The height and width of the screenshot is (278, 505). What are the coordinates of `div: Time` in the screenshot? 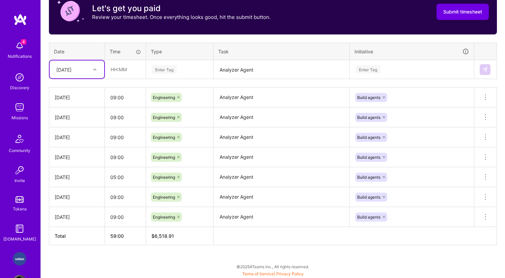 It's located at (125, 51).